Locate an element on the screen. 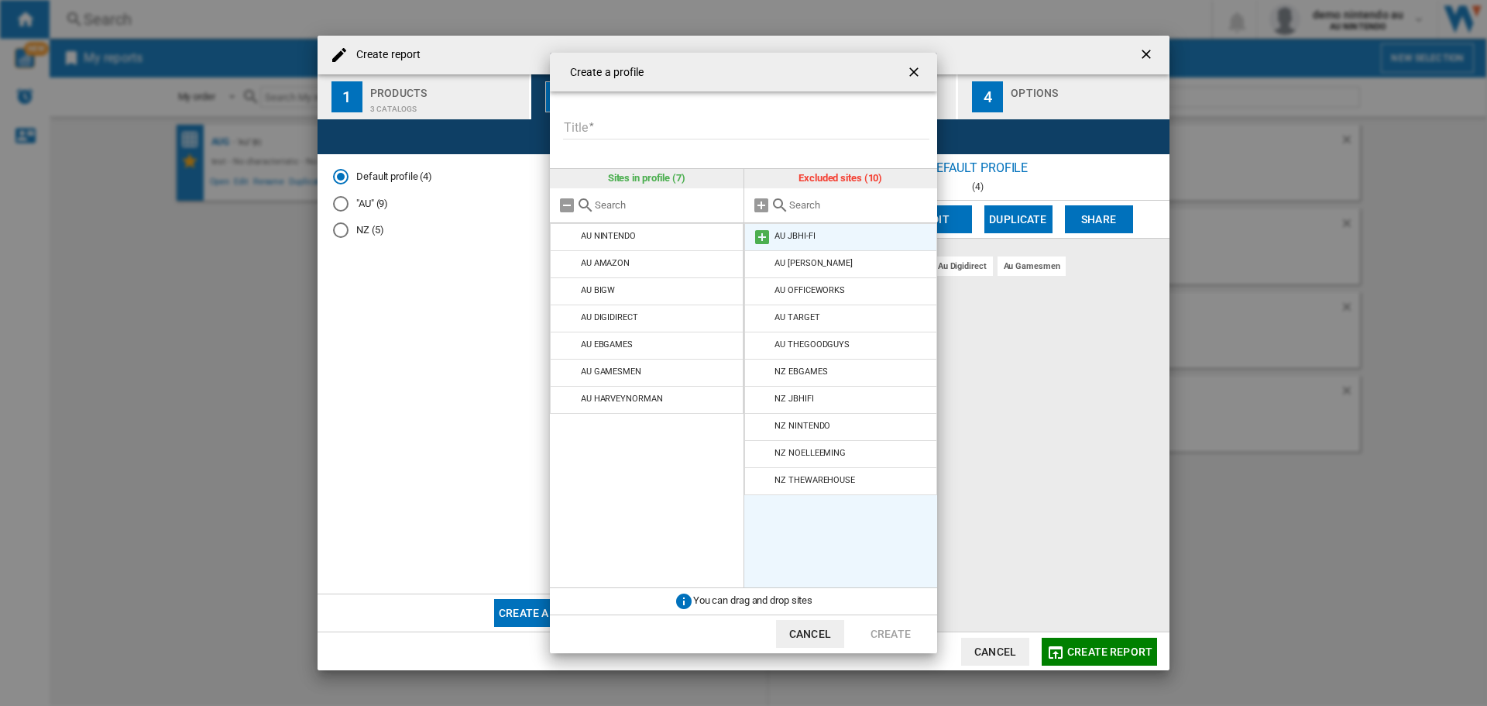  div: AU TARGET is located at coordinates (797, 317).